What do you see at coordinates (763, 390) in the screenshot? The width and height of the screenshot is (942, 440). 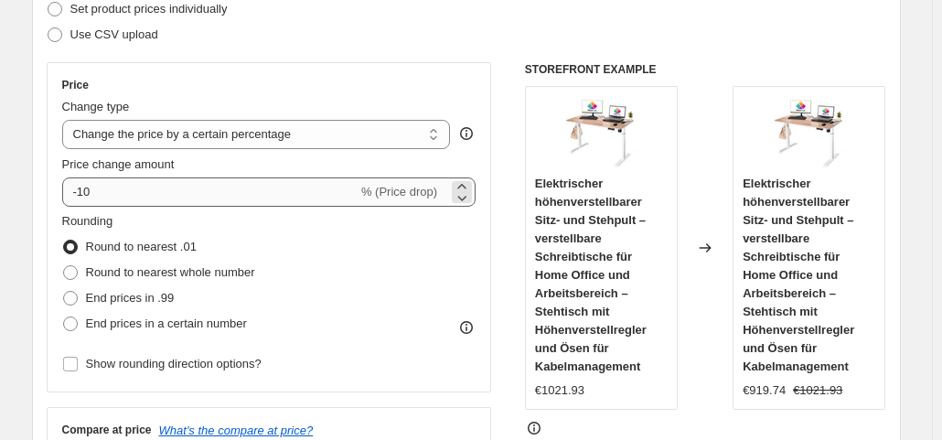 I see `div: €919.74` at bounding box center [763, 390].